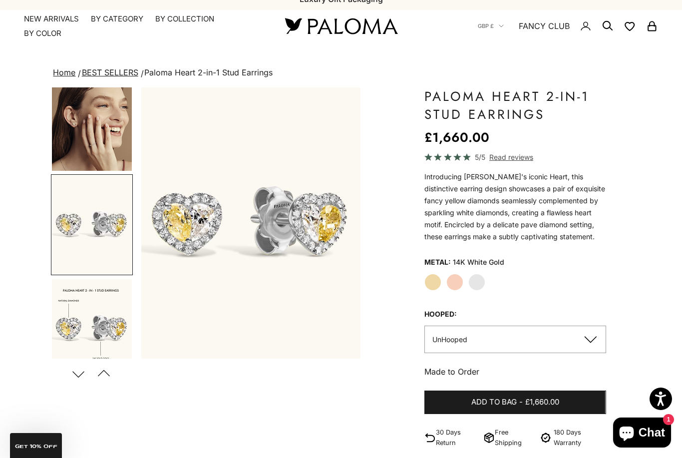 This screenshot has width=682, height=458. I want to click on p: Free Shipping, so click(514, 437).